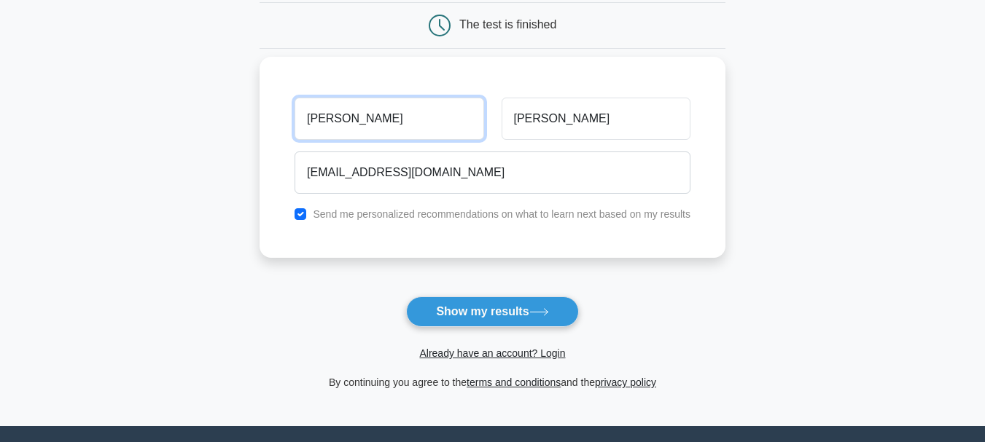 This screenshot has width=985, height=442. What do you see at coordinates (507, 24) in the screenshot?
I see `div: The test is finished` at bounding box center [507, 24].